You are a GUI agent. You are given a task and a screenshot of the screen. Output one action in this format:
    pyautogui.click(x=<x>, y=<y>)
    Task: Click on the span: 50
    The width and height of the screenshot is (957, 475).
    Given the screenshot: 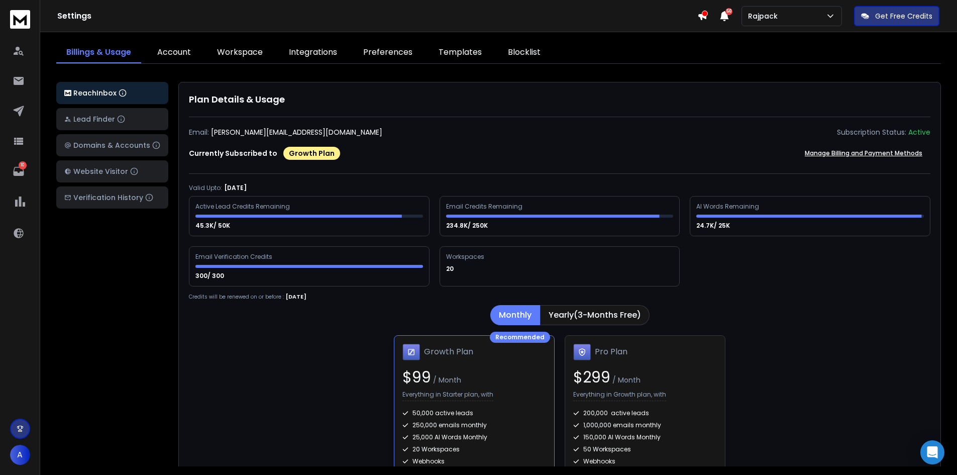 What is the action you would take?
    pyautogui.click(x=729, y=12)
    